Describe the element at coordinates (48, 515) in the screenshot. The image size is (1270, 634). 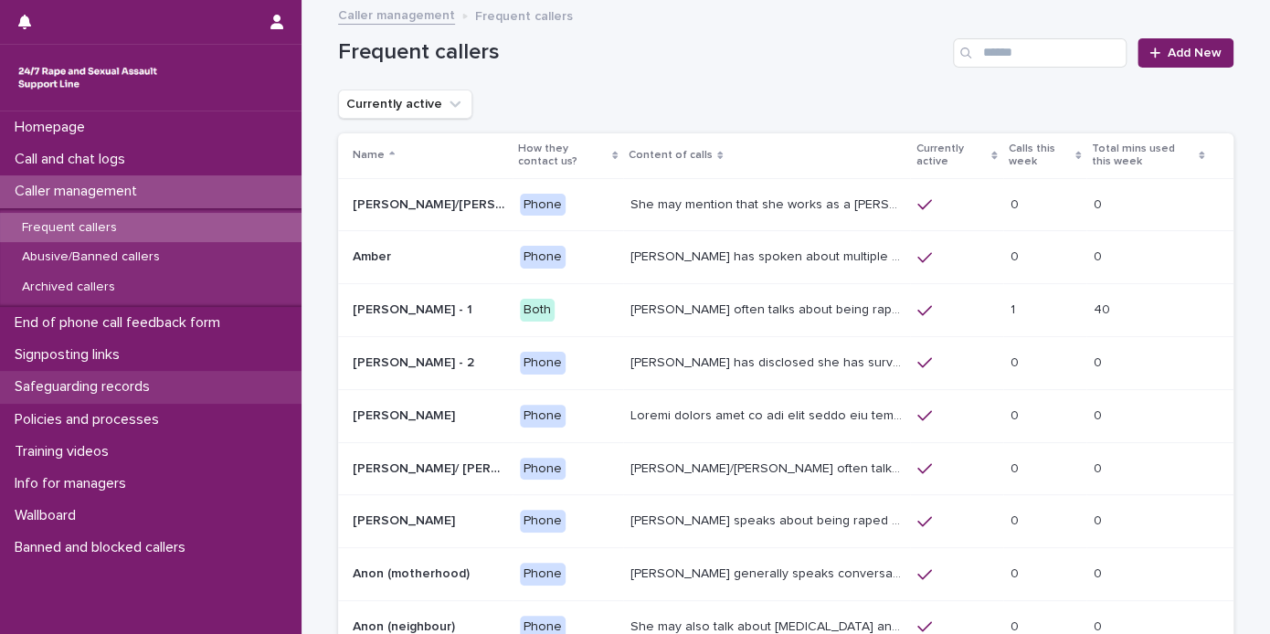
I see `p: Wallboard` at that location.